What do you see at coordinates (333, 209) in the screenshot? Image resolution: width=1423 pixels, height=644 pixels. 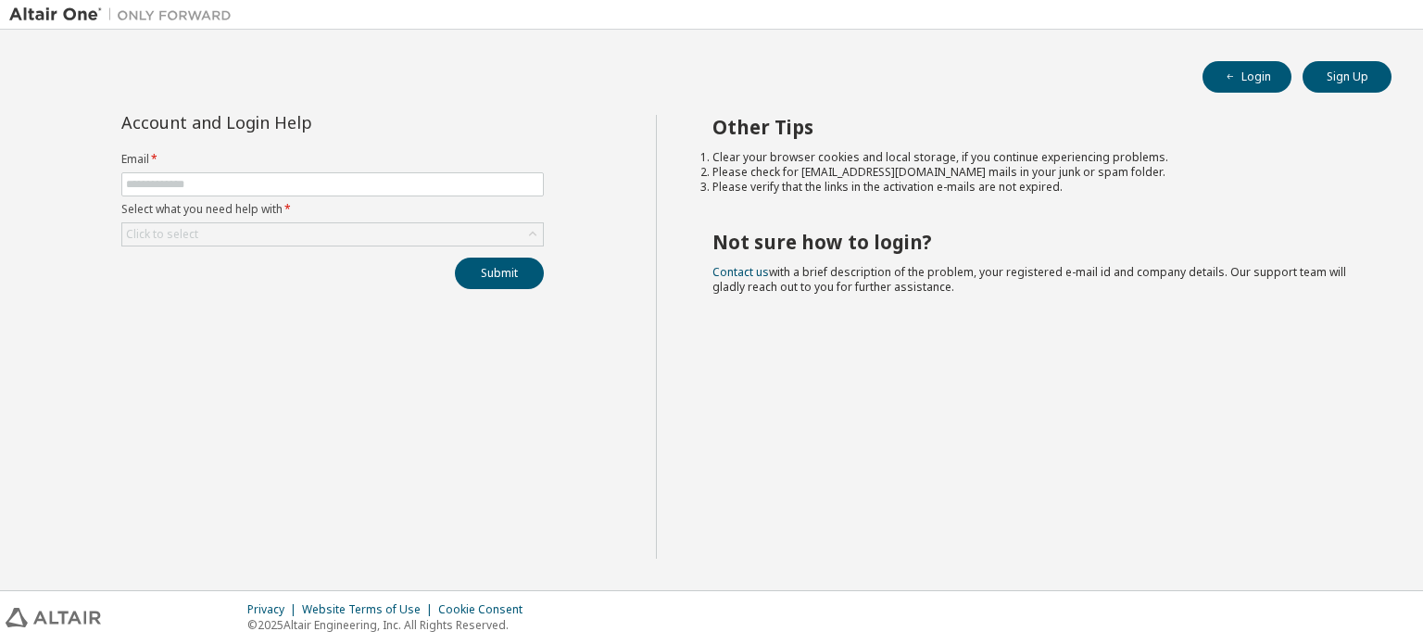 I see `label: Select what you need help with` at bounding box center [333, 209].